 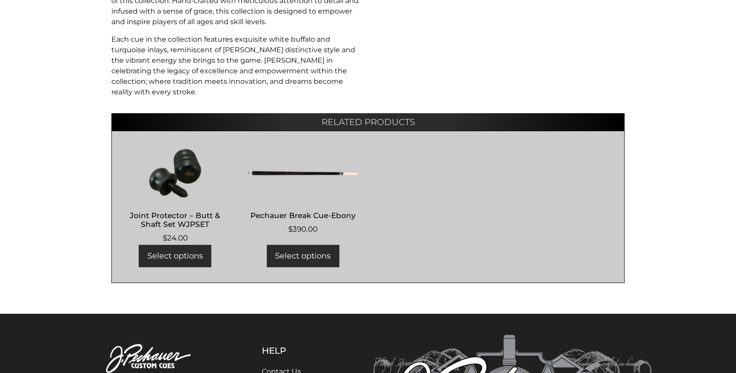 I want to click on a: Select options for “Joint Protector - Butt & Shaft Set WJPSET”, so click(x=175, y=256).